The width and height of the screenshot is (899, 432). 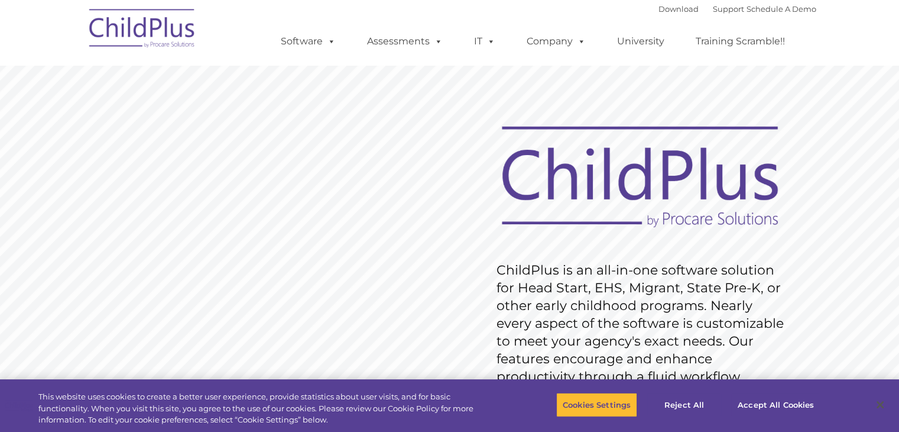 I want to click on img: ChildPlus by Procare Solutions, so click(x=142, y=30).